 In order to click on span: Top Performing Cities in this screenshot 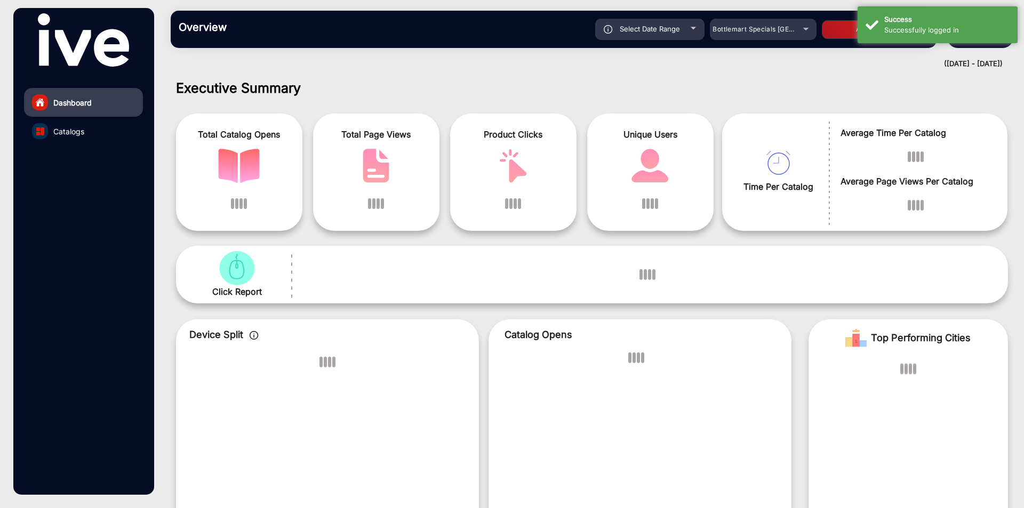, I will do `click(920, 338)`.